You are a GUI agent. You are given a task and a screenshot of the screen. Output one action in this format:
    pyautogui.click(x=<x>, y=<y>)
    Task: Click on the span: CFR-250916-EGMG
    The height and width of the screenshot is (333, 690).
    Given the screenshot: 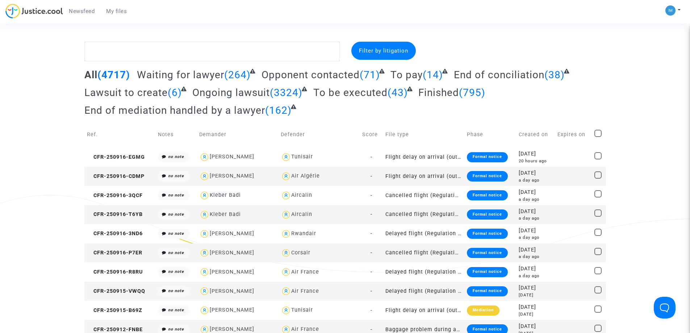 What is the action you would take?
    pyautogui.click(x=116, y=157)
    